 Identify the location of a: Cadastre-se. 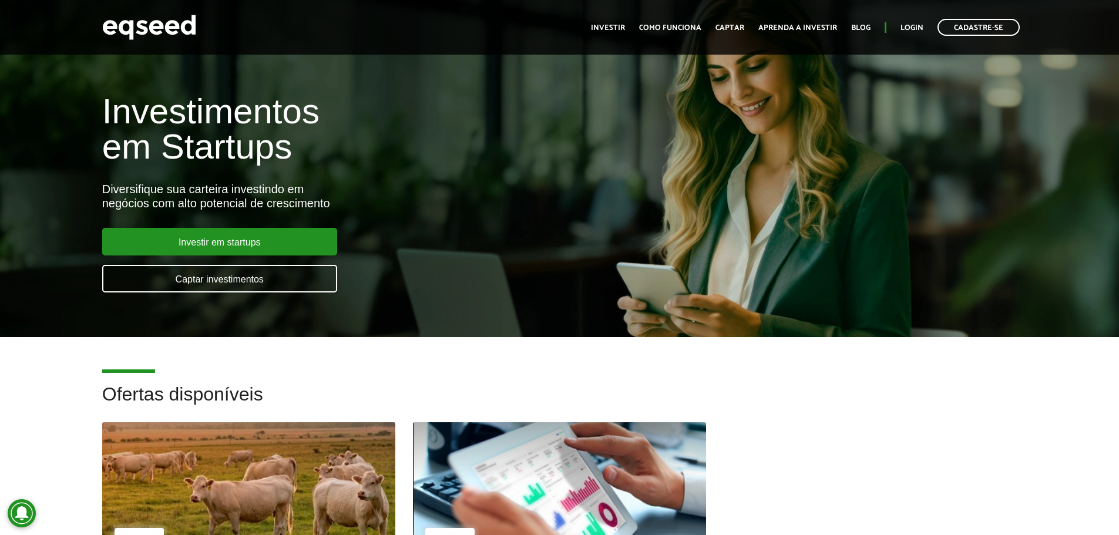
(979, 27).